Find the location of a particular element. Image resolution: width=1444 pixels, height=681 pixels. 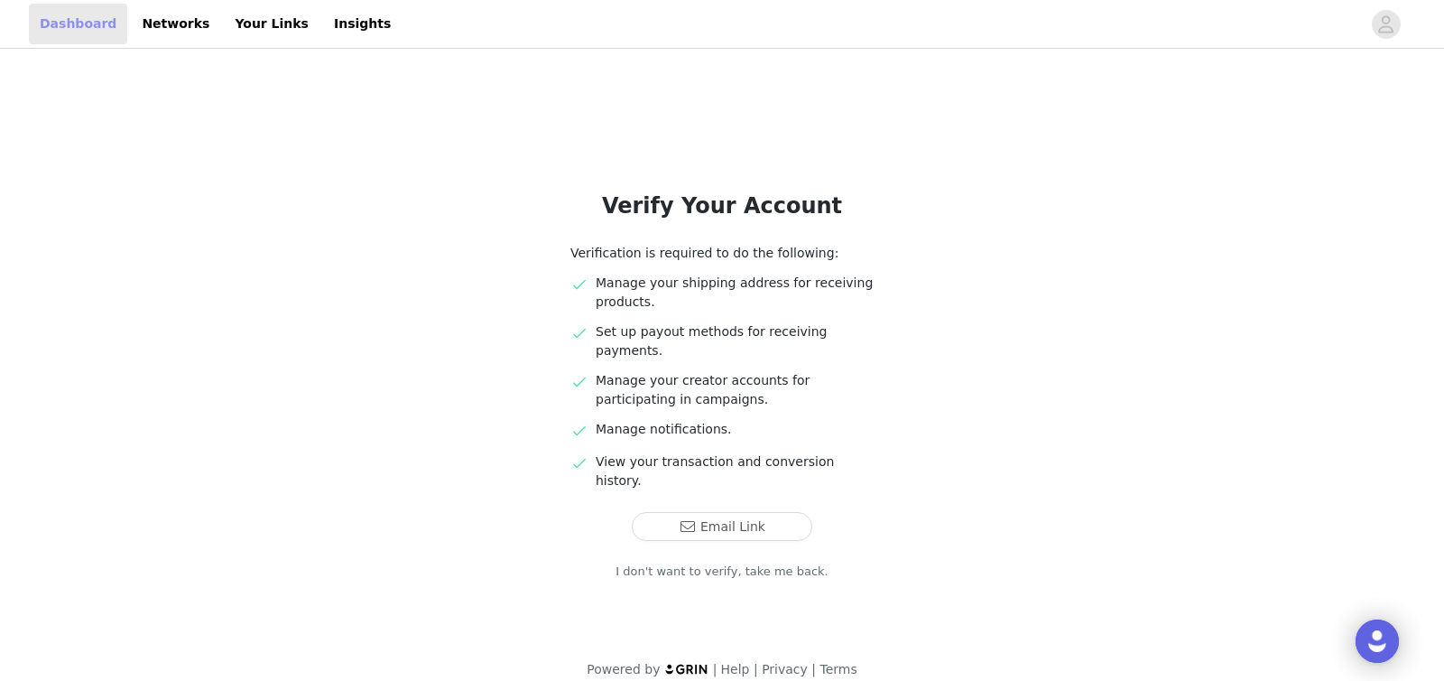

a: Terms is located at coordinates (838, 669).